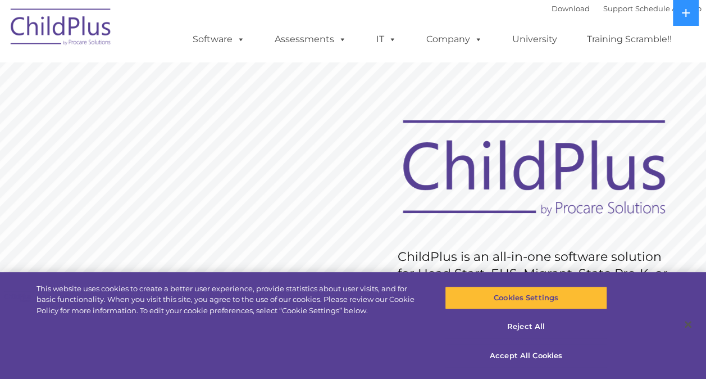  What do you see at coordinates (526, 356) in the screenshot?
I see `button: Accept All Cookies` at bounding box center [526, 356].